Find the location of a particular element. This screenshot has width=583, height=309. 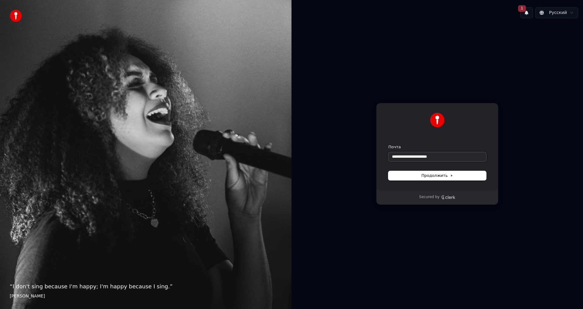

span: 1 is located at coordinates (522, 9).